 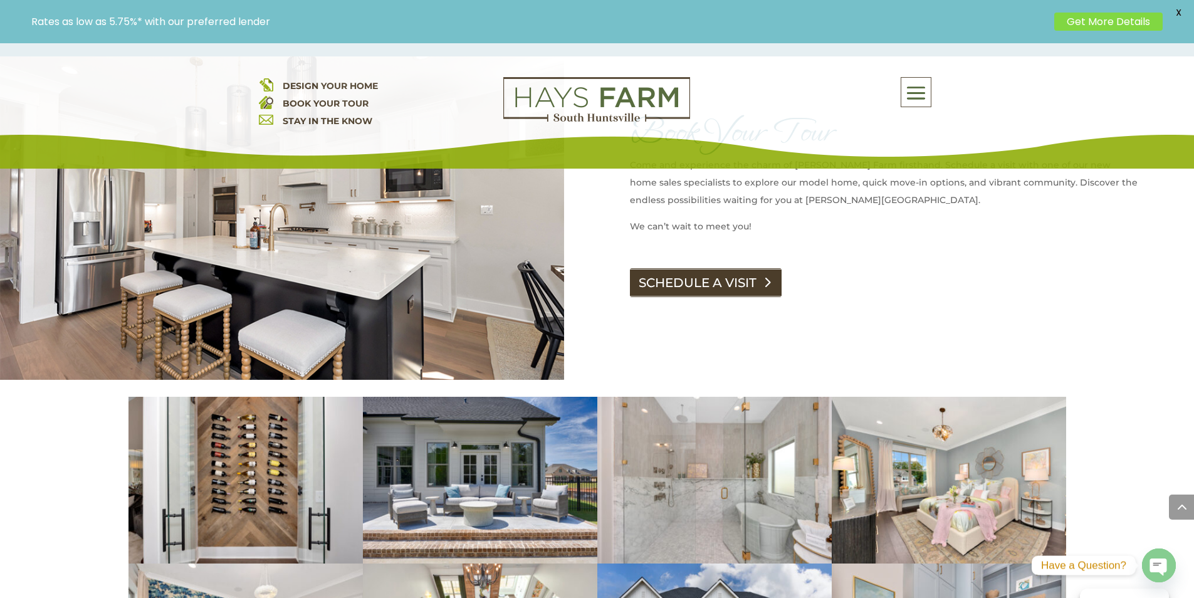 I want to click on img: 2106-Forest-Gate-8-400x284.jpg, so click(x=480, y=480).